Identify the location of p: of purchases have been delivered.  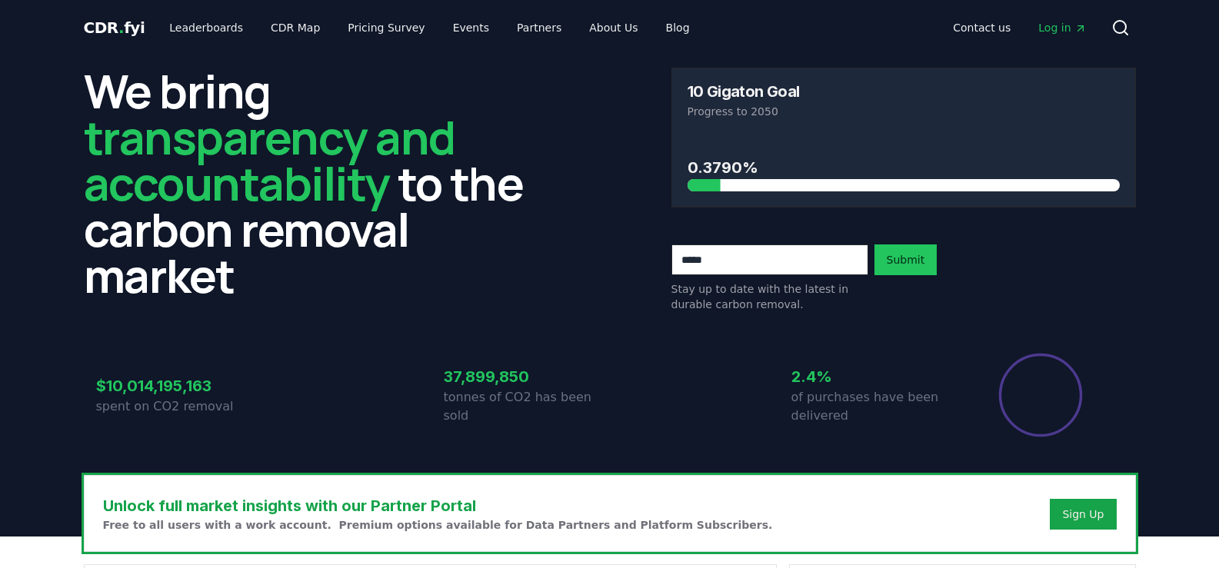
(875, 407).